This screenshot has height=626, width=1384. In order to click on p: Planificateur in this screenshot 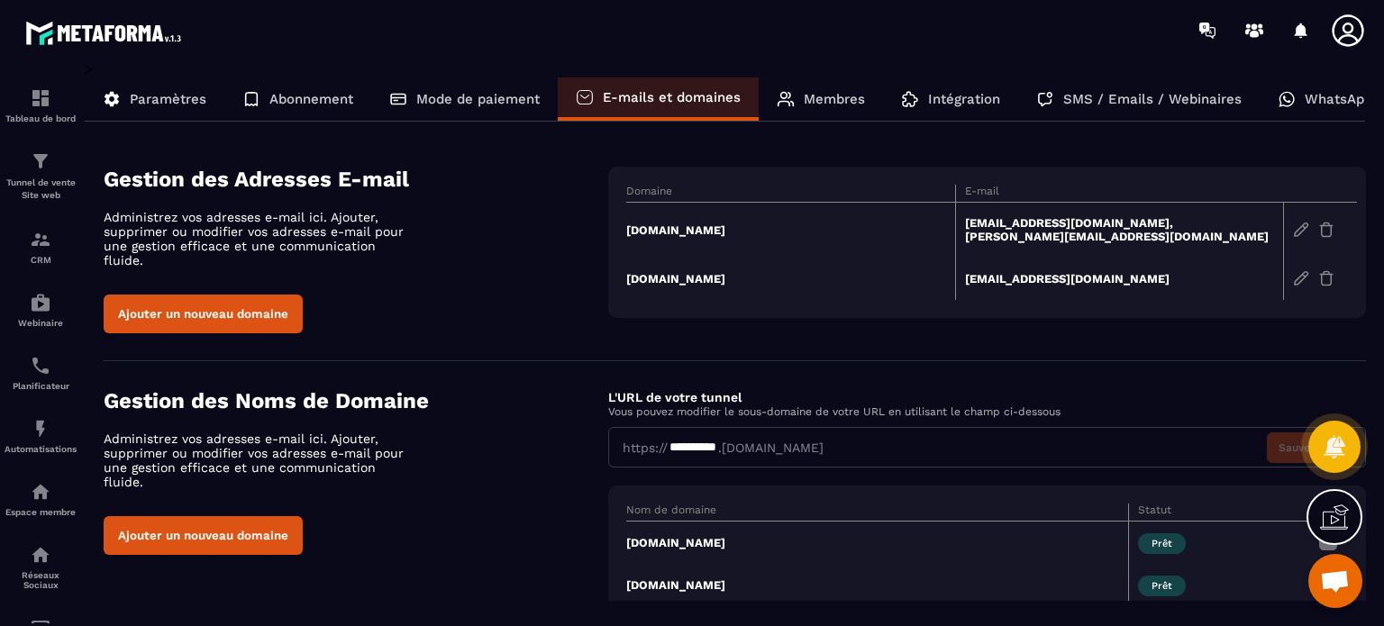, I will do `click(41, 386)`.